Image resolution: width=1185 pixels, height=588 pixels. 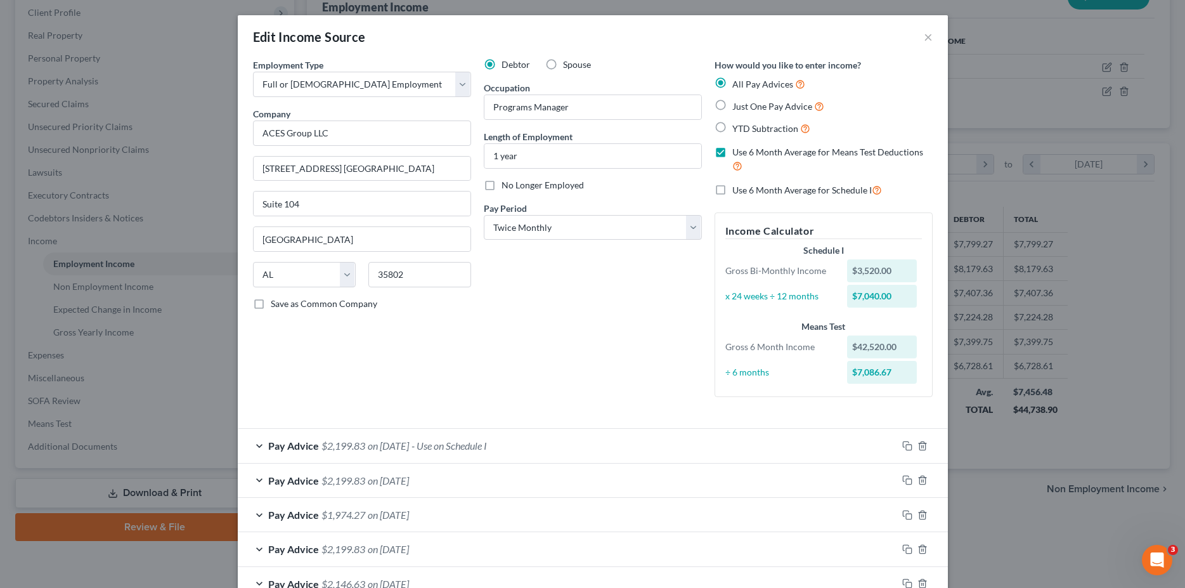 I want to click on div: Gross 6 Month Income, so click(x=780, y=347).